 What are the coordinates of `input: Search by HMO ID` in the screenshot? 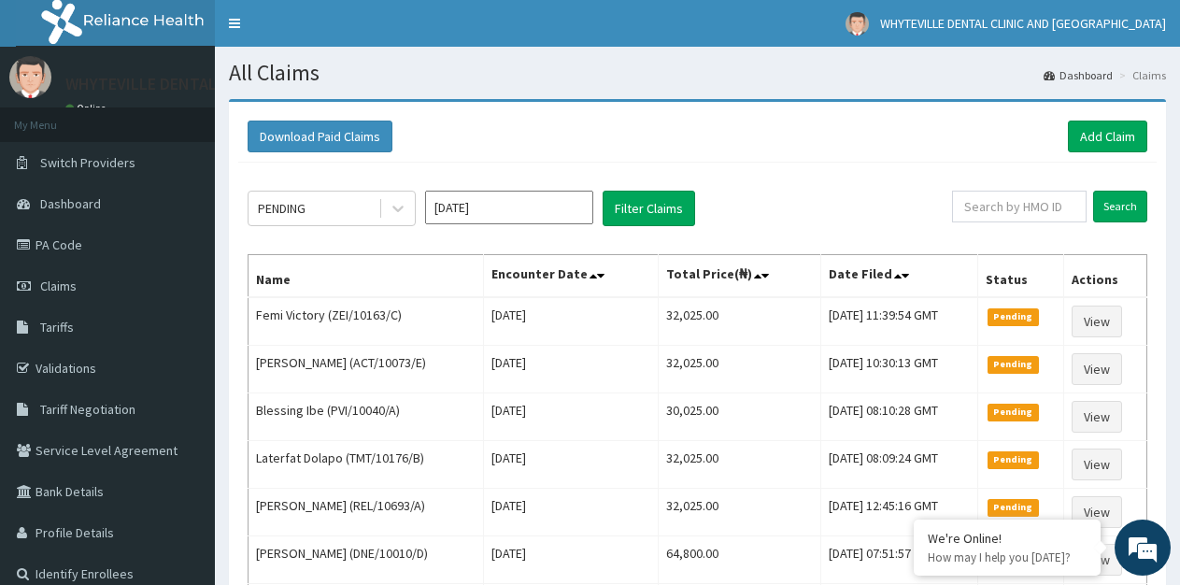 It's located at (1019, 206).